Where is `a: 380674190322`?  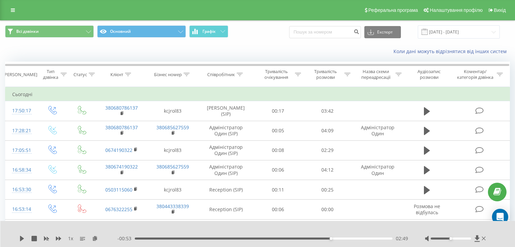 a: 380674190322 is located at coordinates (122, 167).